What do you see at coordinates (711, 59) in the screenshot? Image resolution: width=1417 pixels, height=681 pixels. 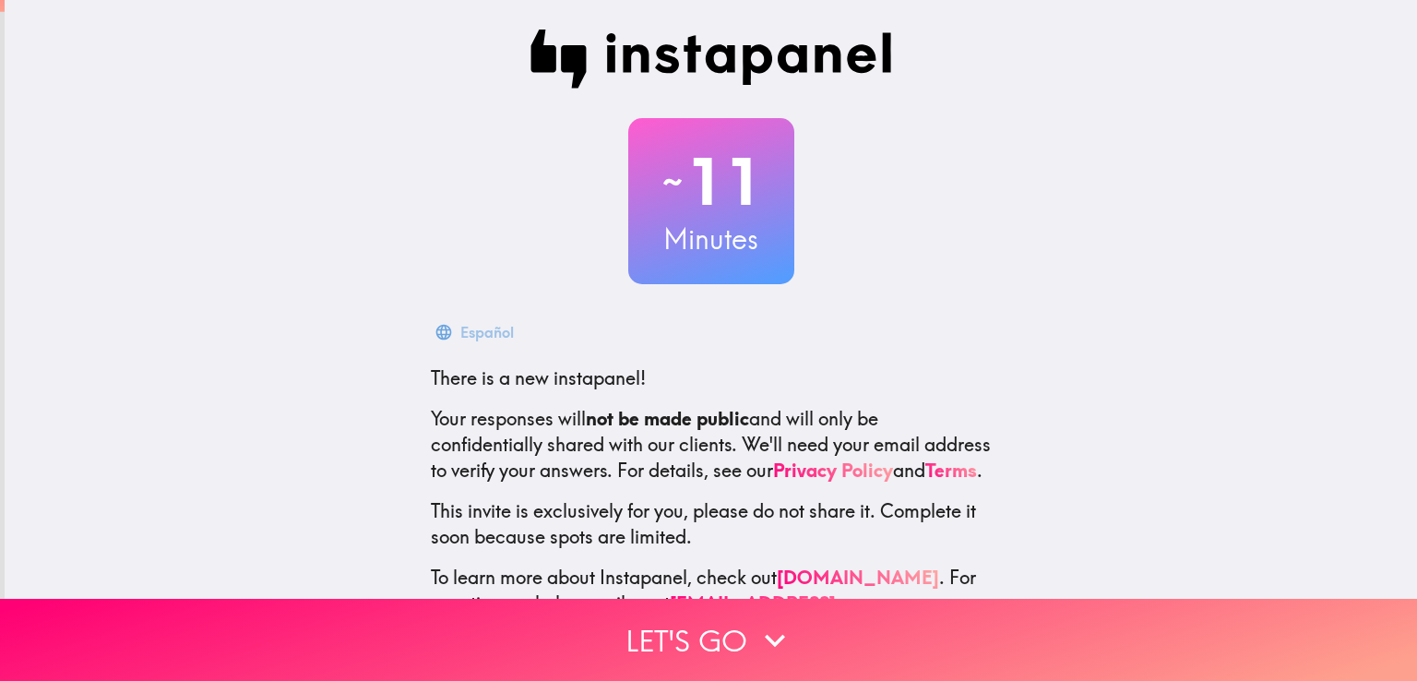 I see `img: Instapanel` at bounding box center [711, 59].